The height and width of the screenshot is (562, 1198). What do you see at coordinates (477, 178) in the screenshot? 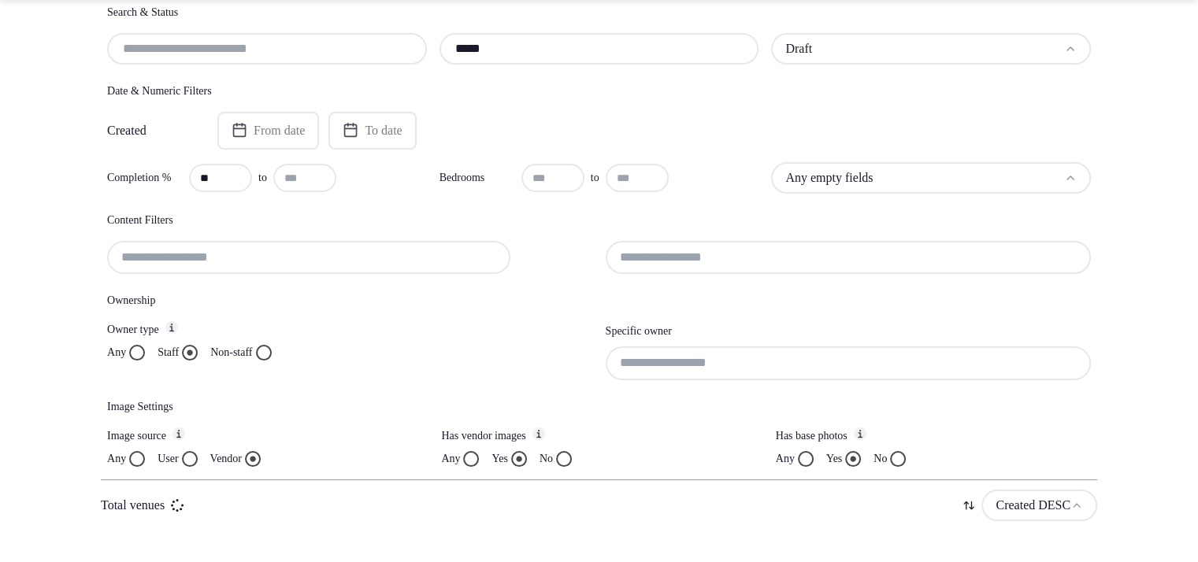
I see `label: Bedrooms` at bounding box center [477, 178].